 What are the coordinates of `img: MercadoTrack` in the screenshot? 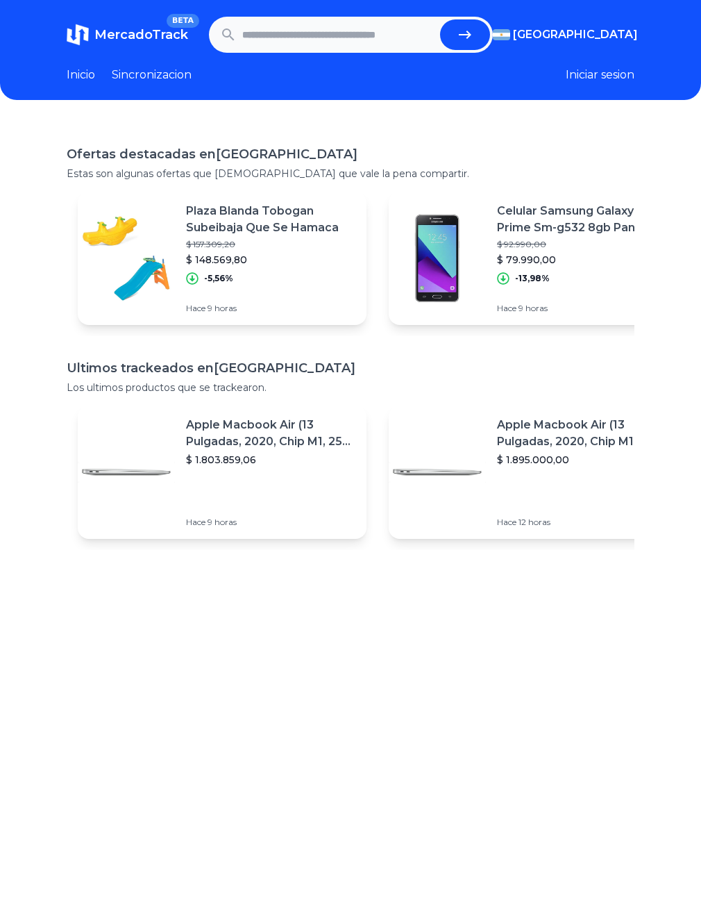 It's located at (78, 35).